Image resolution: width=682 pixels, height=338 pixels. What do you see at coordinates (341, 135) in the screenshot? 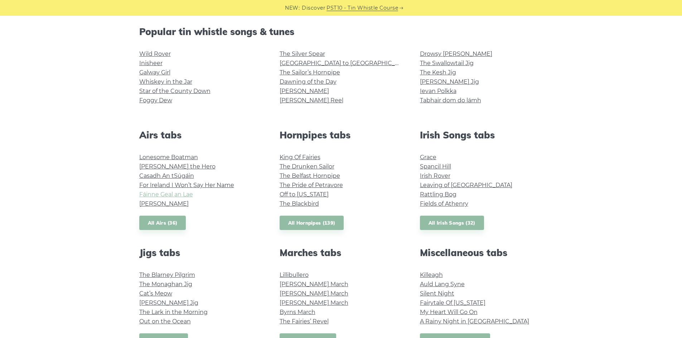
I see `h2: Hornpipes tabs` at bounding box center [341, 135].